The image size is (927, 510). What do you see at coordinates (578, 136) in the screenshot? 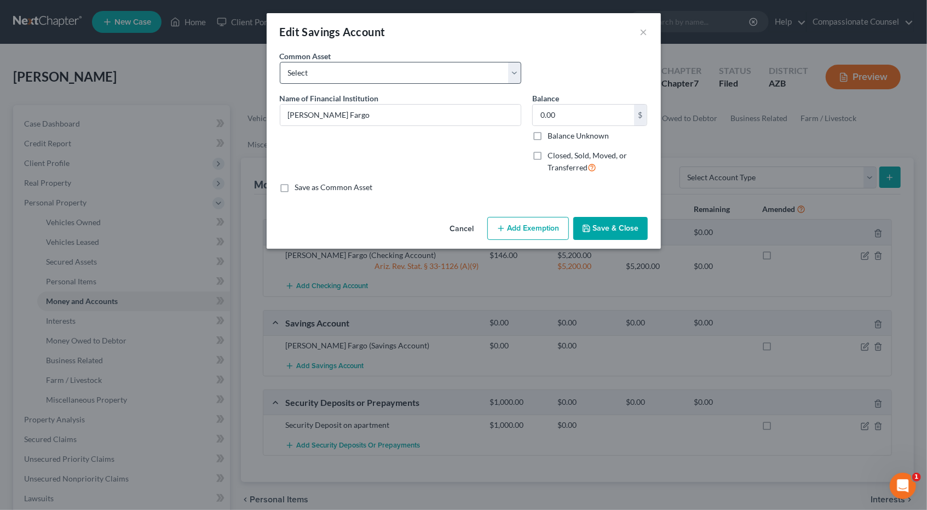
I see `label: Balance Unknown` at bounding box center [578, 136].